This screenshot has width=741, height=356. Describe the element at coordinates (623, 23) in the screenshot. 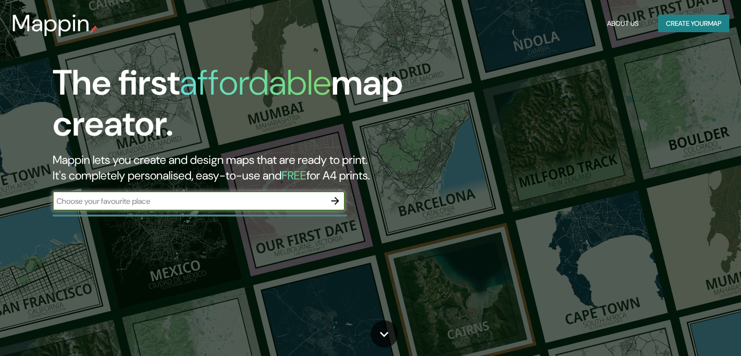

I see `button: About Us` at that location.